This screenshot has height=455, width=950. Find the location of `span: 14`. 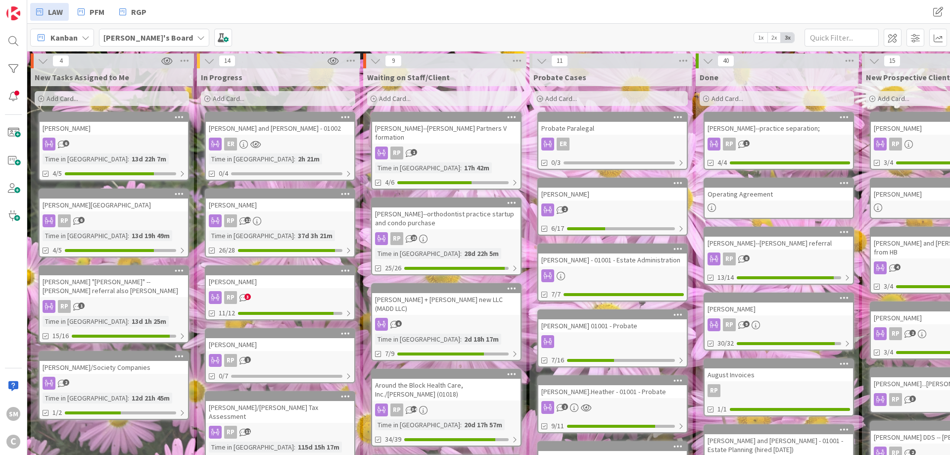

span: 14 is located at coordinates (227, 61).